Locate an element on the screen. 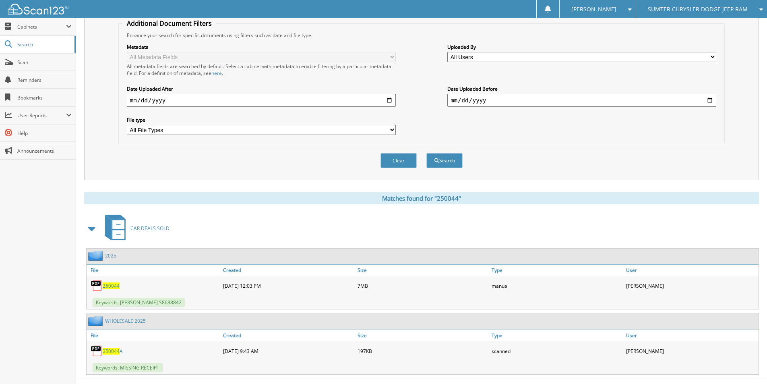  span: Announcements is located at coordinates (44, 151).